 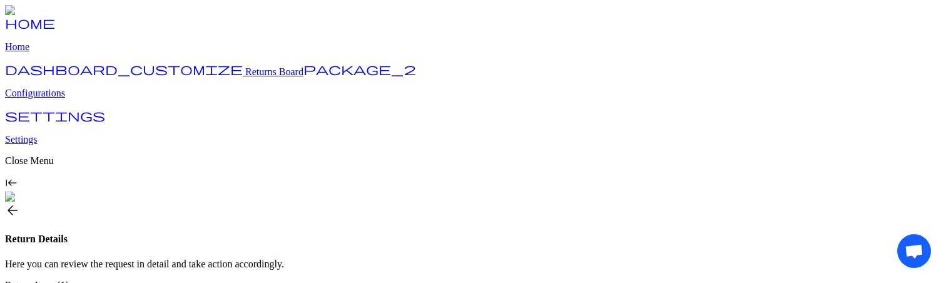 What do you see at coordinates (30, 23) in the screenshot?
I see `span: home` at bounding box center [30, 23].